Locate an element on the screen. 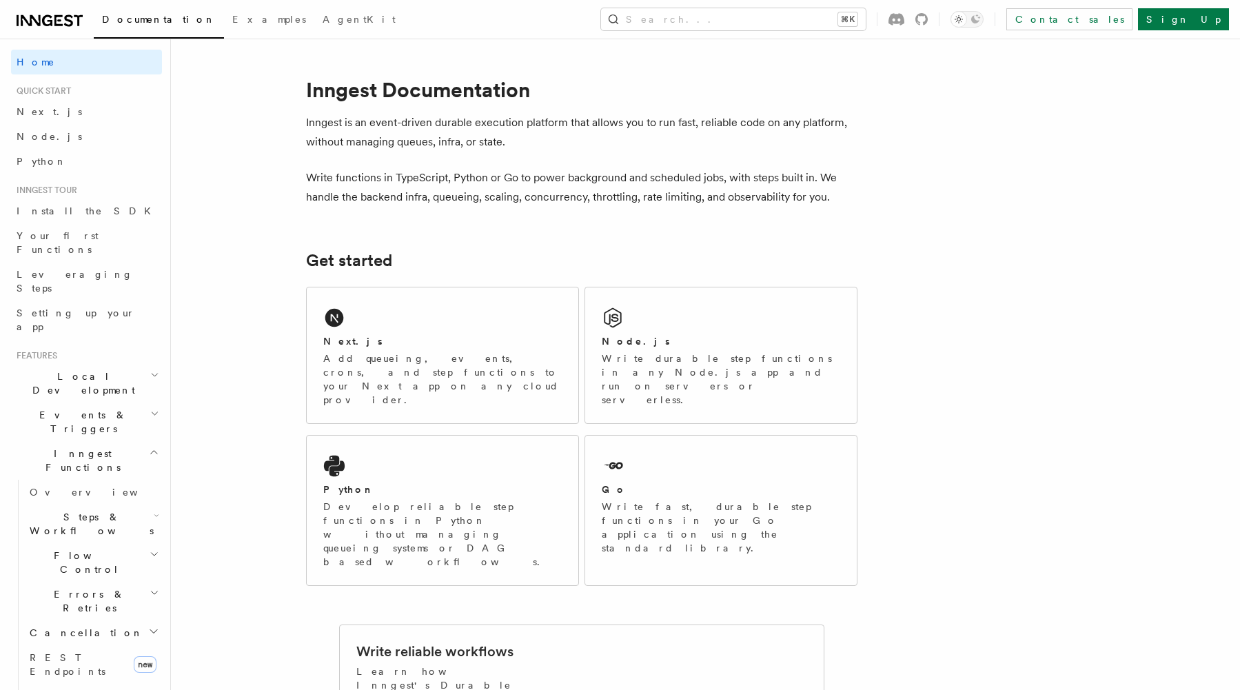  a: Your first Functions is located at coordinates (86, 243).